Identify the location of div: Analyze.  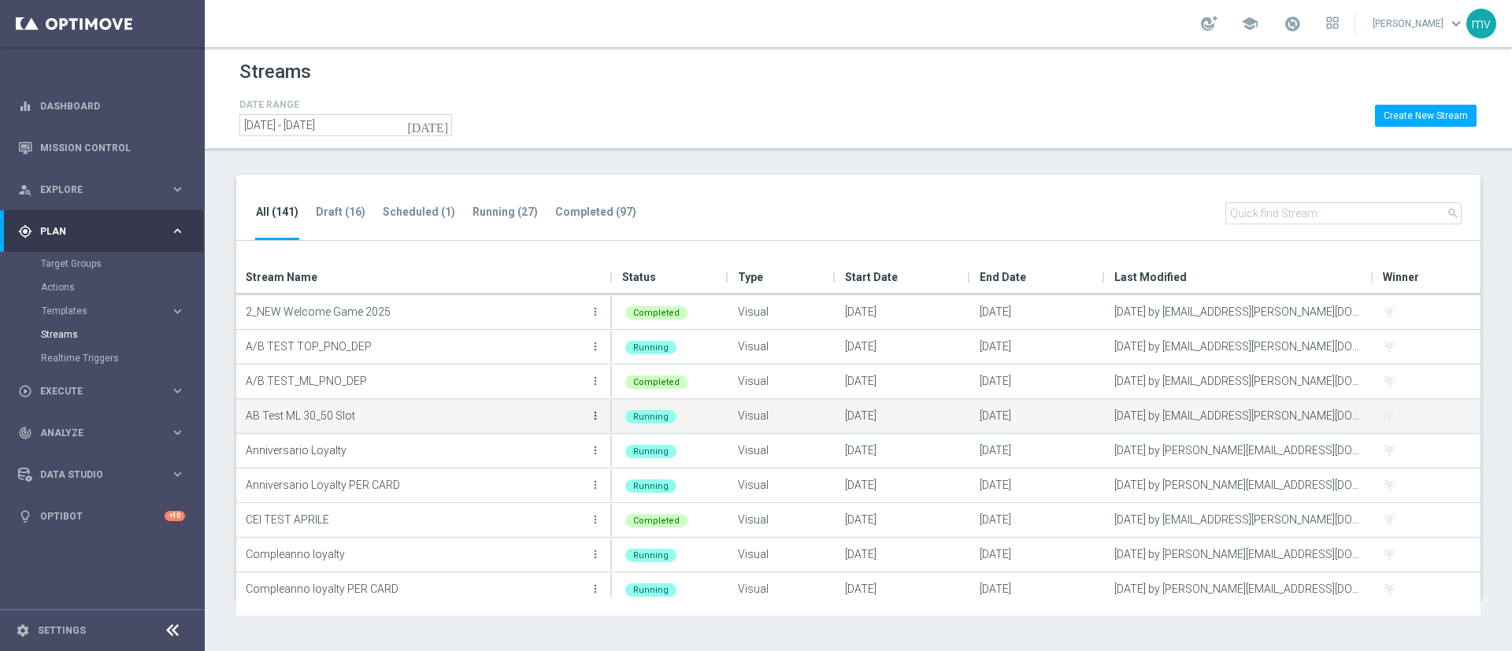
(94, 433).